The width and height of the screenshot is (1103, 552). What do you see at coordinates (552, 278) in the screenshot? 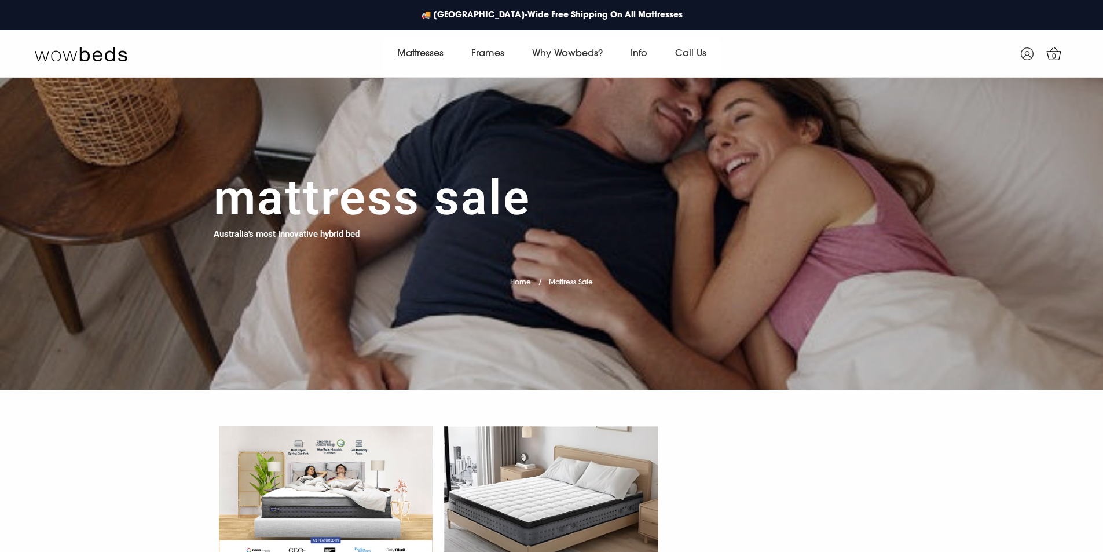
I see `nav: breadcrumbs` at bounding box center [552, 278].